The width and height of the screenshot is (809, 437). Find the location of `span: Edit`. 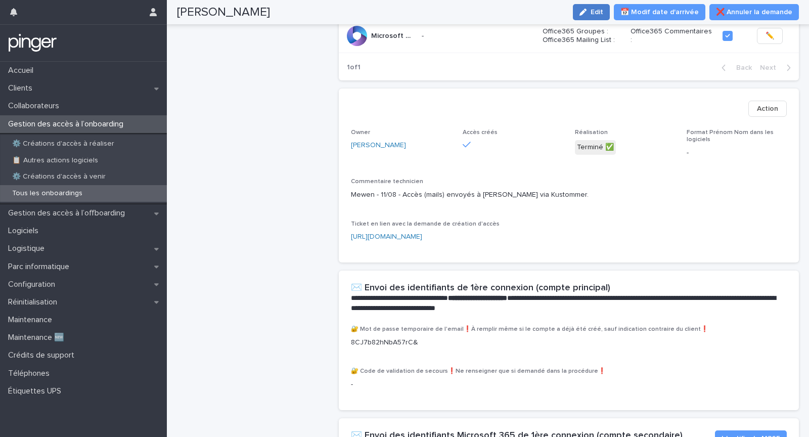

span: Edit is located at coordinates (597, 12).